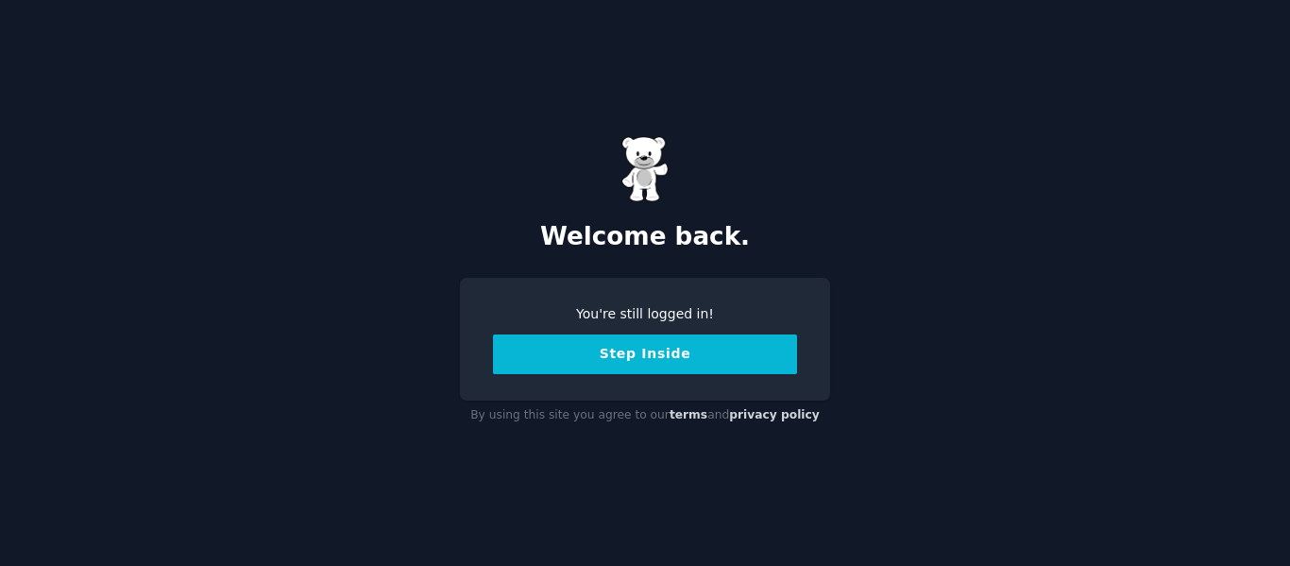 The height and width of the screenshot is (566, 1290). Describe the element at coordinates (645, 169) in the screenshot. I see `img: Gummy Bear` at that location.